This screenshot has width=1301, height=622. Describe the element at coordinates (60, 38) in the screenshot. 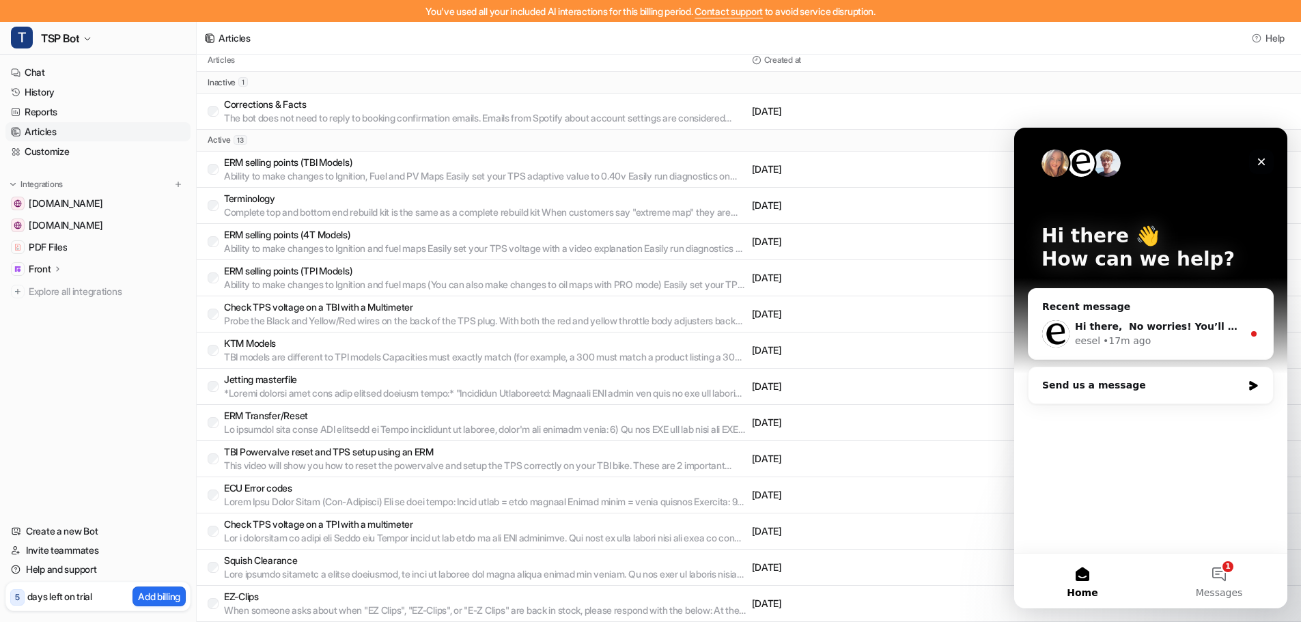

I see `span: TSP Bot` at that location.